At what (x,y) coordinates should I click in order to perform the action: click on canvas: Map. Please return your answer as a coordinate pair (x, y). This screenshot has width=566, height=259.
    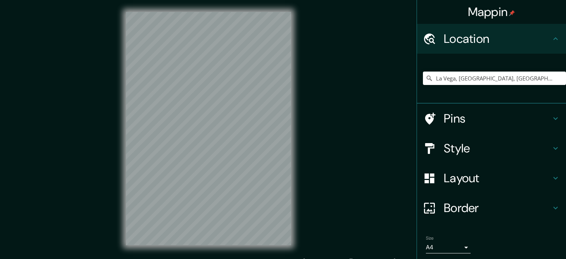
    Looking at the image, I should click on (208, 128).